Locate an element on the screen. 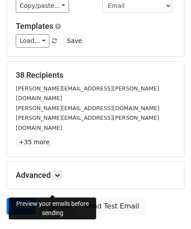  div: Preview your emails before sending is located at coordinates (53, 209).